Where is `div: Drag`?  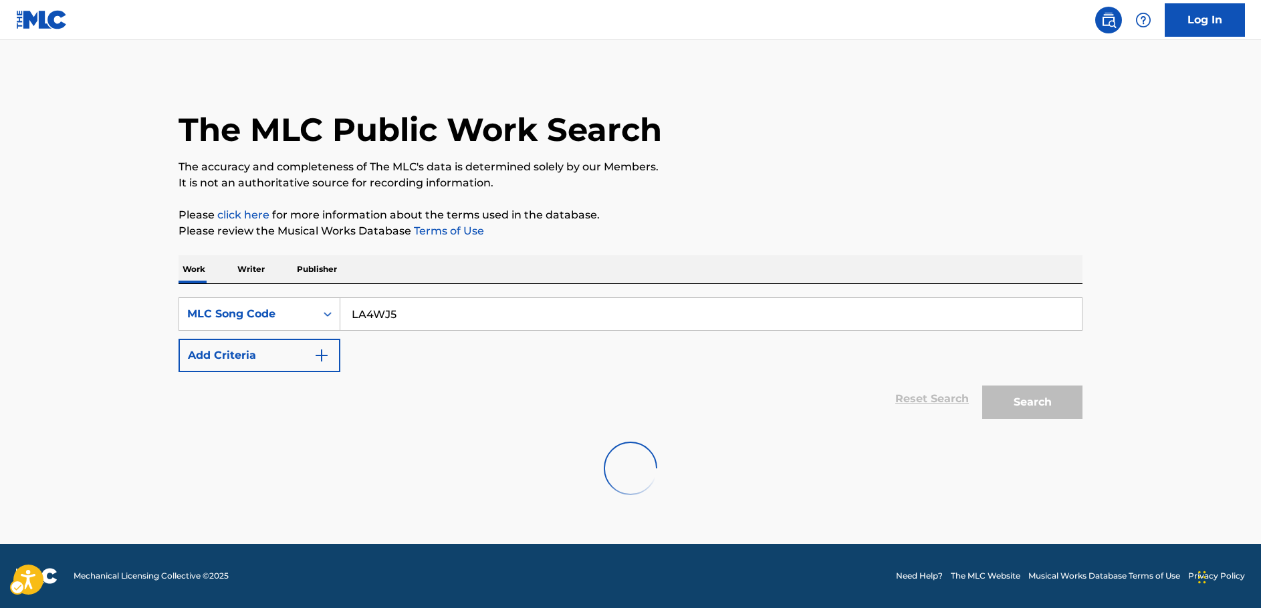
div: Drag is located at coordinates (1202, 578).